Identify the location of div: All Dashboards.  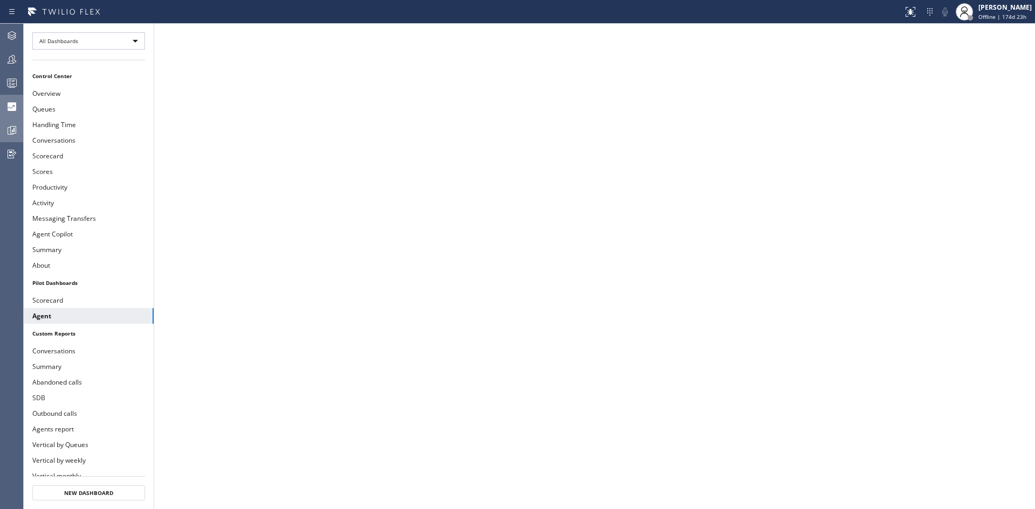
(88, 41).